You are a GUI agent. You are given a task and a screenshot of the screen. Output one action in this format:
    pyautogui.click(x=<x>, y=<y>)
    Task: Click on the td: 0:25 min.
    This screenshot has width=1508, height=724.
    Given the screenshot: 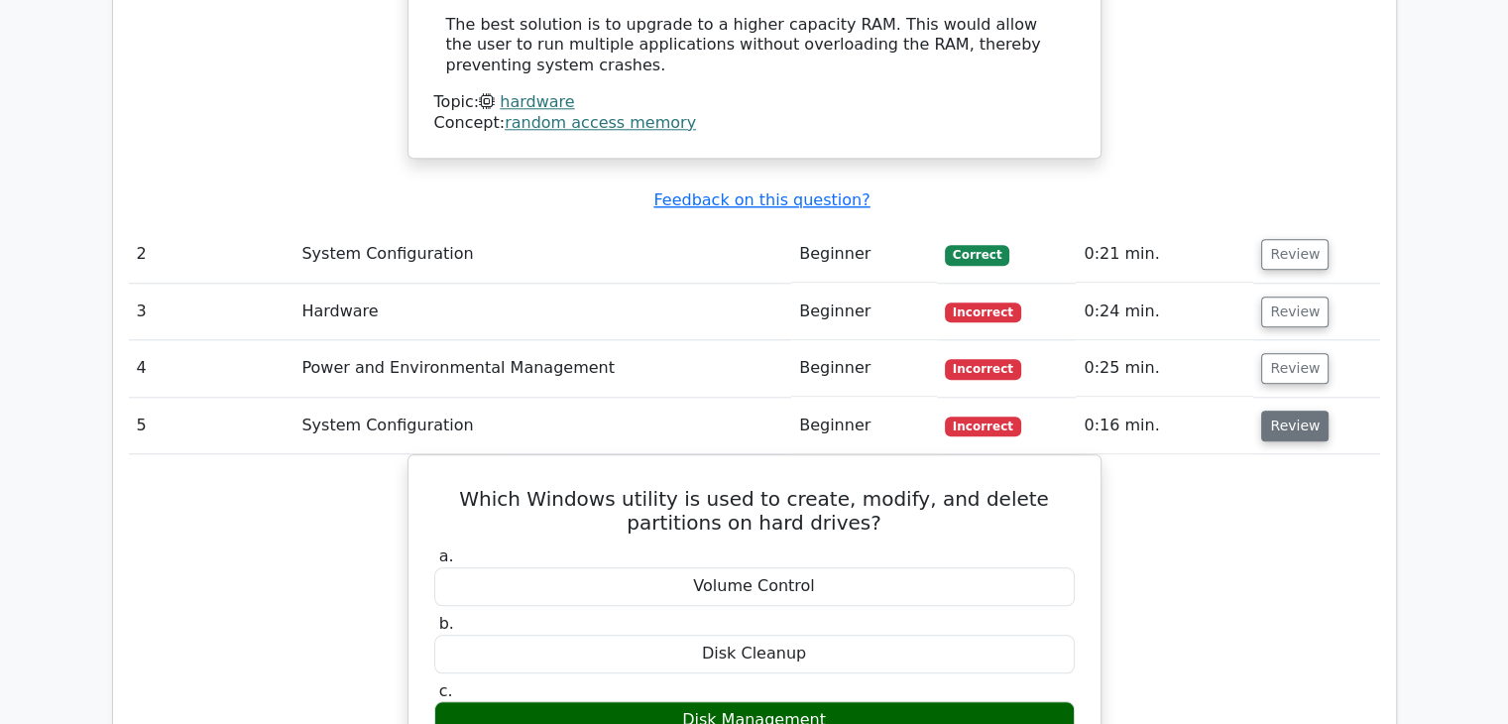 What is the action you would take?
    pyautogui.click(x=1164, y=368)
    